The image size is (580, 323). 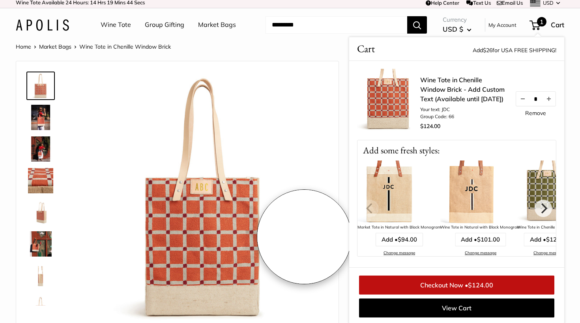 I want to click on a: description_A close-up of our limited edition chenille-jute, so click(x=41, y=180).